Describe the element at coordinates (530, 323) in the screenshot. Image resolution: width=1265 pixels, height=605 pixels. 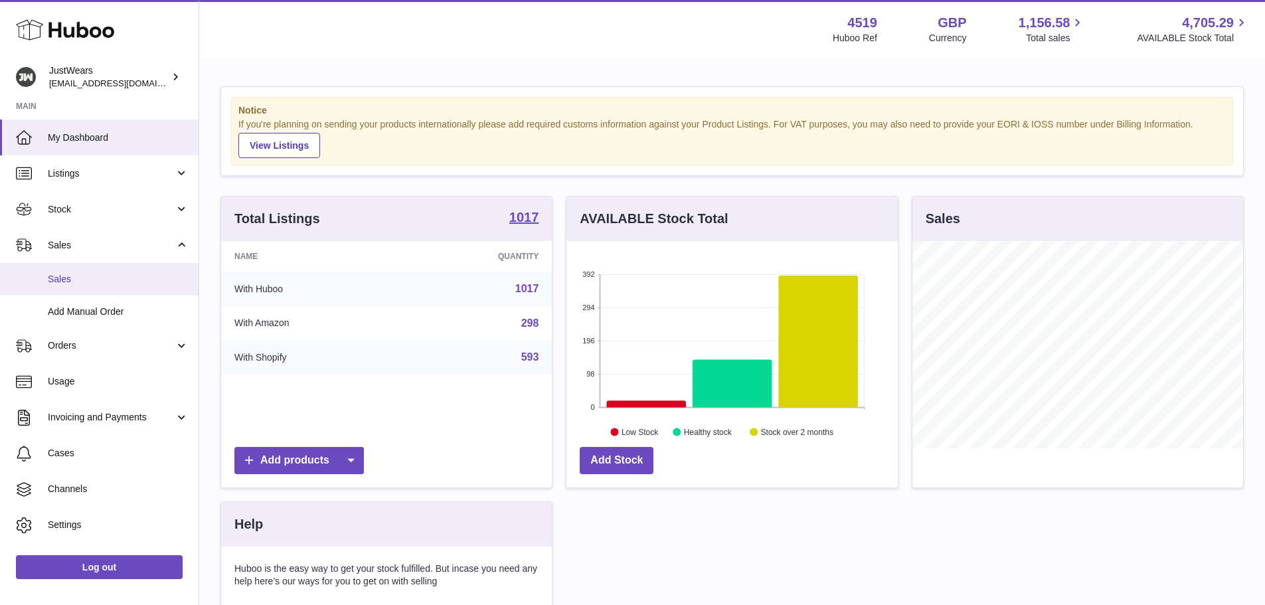
I see `a: 298` at that location.